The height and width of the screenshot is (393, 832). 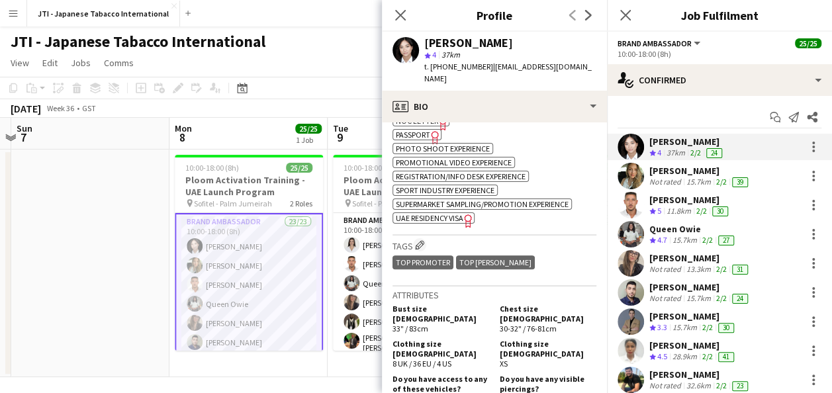 I want to click on div: TOP PROMOTER, so click(x=423, y=262).